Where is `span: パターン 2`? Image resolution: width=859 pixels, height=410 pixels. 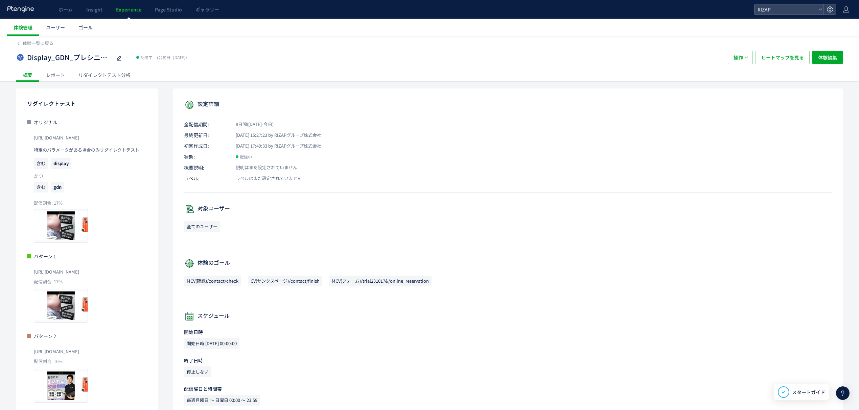
span: パターン 2 is located at coordinates (45, 336).